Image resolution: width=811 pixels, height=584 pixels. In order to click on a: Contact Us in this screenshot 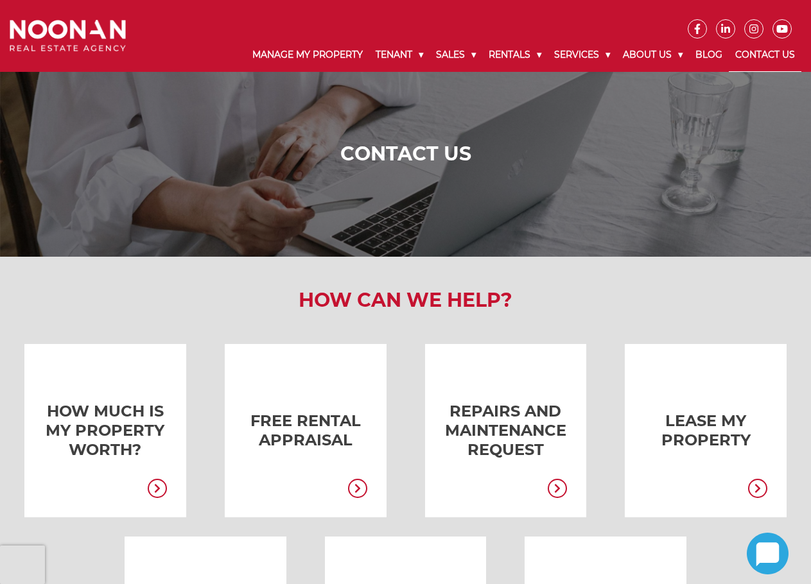, I will do `click(765, 55)`.